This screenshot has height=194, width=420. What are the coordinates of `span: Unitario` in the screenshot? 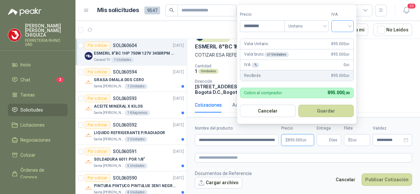 It's located at (306, 26).